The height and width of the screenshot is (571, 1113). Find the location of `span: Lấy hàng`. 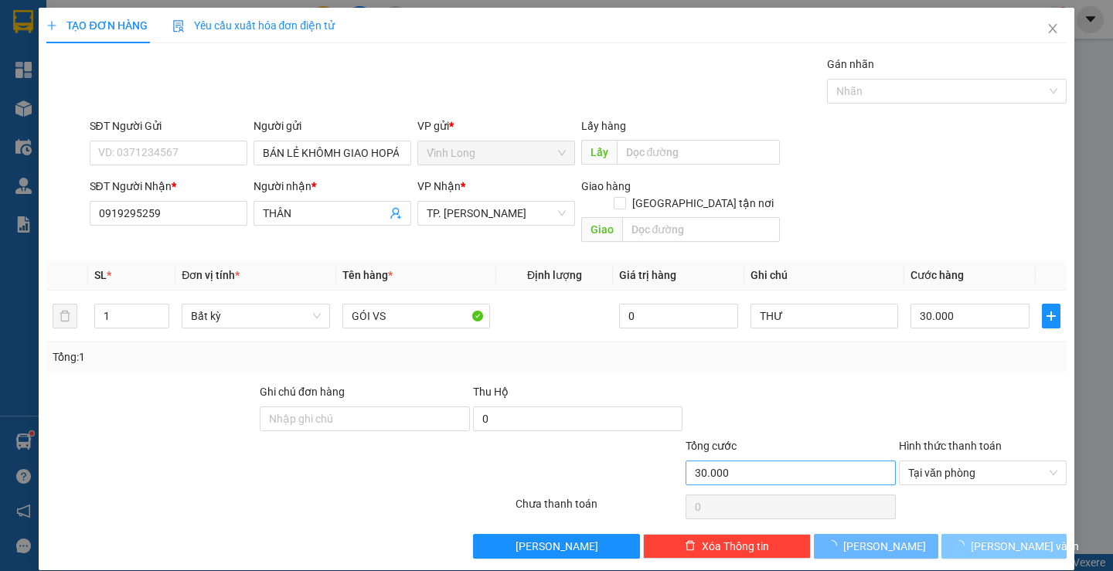

span: Lấy hàng is located at coordinates (604, 126).